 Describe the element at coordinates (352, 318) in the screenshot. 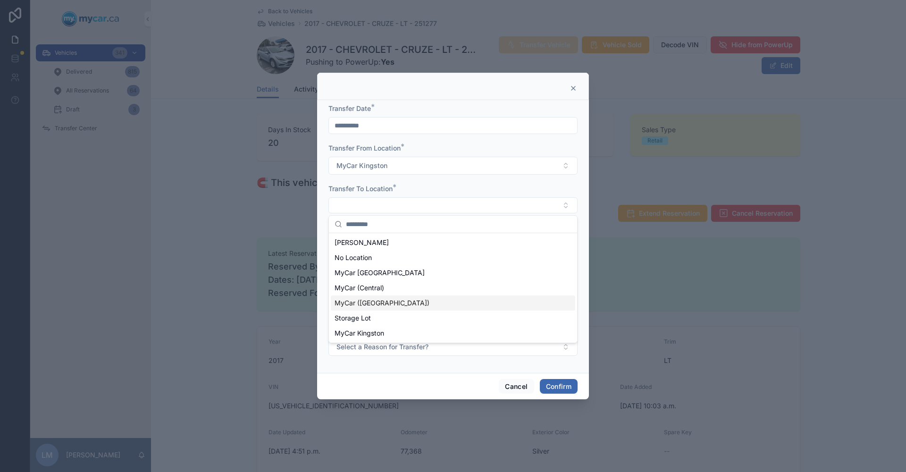

I see `span: Storage Lot` at that location.